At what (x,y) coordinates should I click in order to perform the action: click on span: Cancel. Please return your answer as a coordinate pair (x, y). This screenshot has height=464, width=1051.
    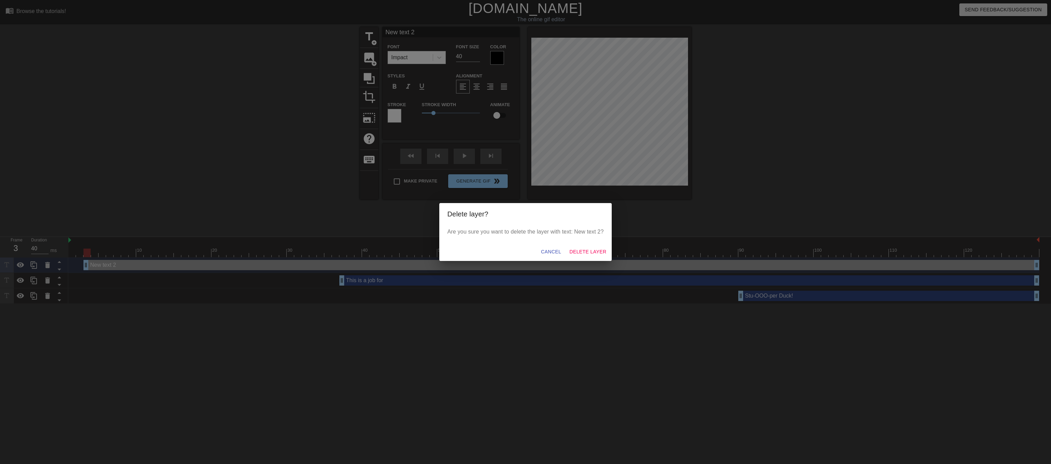
    Looking at the image, I should click on (551, 251).